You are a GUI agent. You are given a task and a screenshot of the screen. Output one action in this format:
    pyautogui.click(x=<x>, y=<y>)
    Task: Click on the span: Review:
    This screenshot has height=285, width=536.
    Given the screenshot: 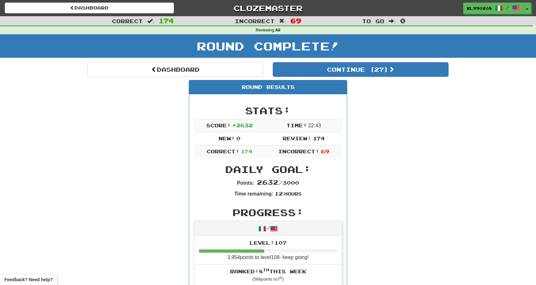 What is the action you would take?
    pyautogui.click(x=297, y=138)
    